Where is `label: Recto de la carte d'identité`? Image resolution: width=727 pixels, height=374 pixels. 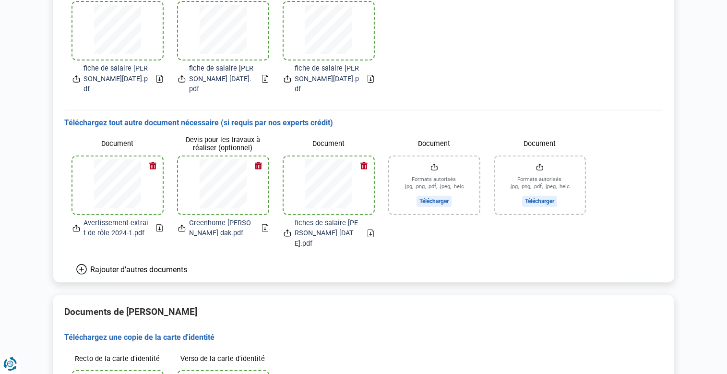
label: Recto de la carte d'identité is located at coordinates (118, 359).